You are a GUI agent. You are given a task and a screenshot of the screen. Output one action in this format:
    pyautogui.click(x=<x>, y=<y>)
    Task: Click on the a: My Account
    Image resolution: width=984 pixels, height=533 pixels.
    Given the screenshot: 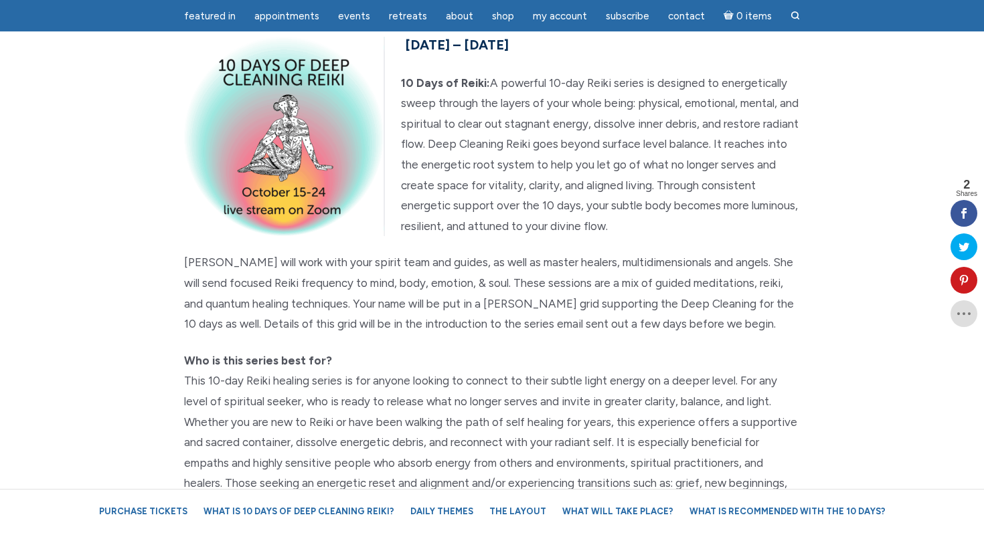 What is the action you would take?
    pyautogui.click(x=560, y=16)
    